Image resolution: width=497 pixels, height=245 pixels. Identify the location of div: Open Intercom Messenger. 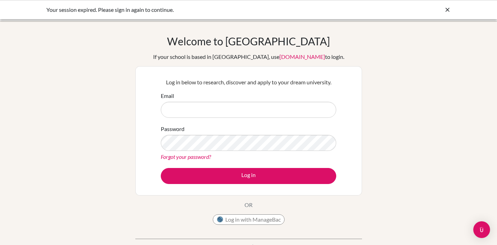
(482, 230).